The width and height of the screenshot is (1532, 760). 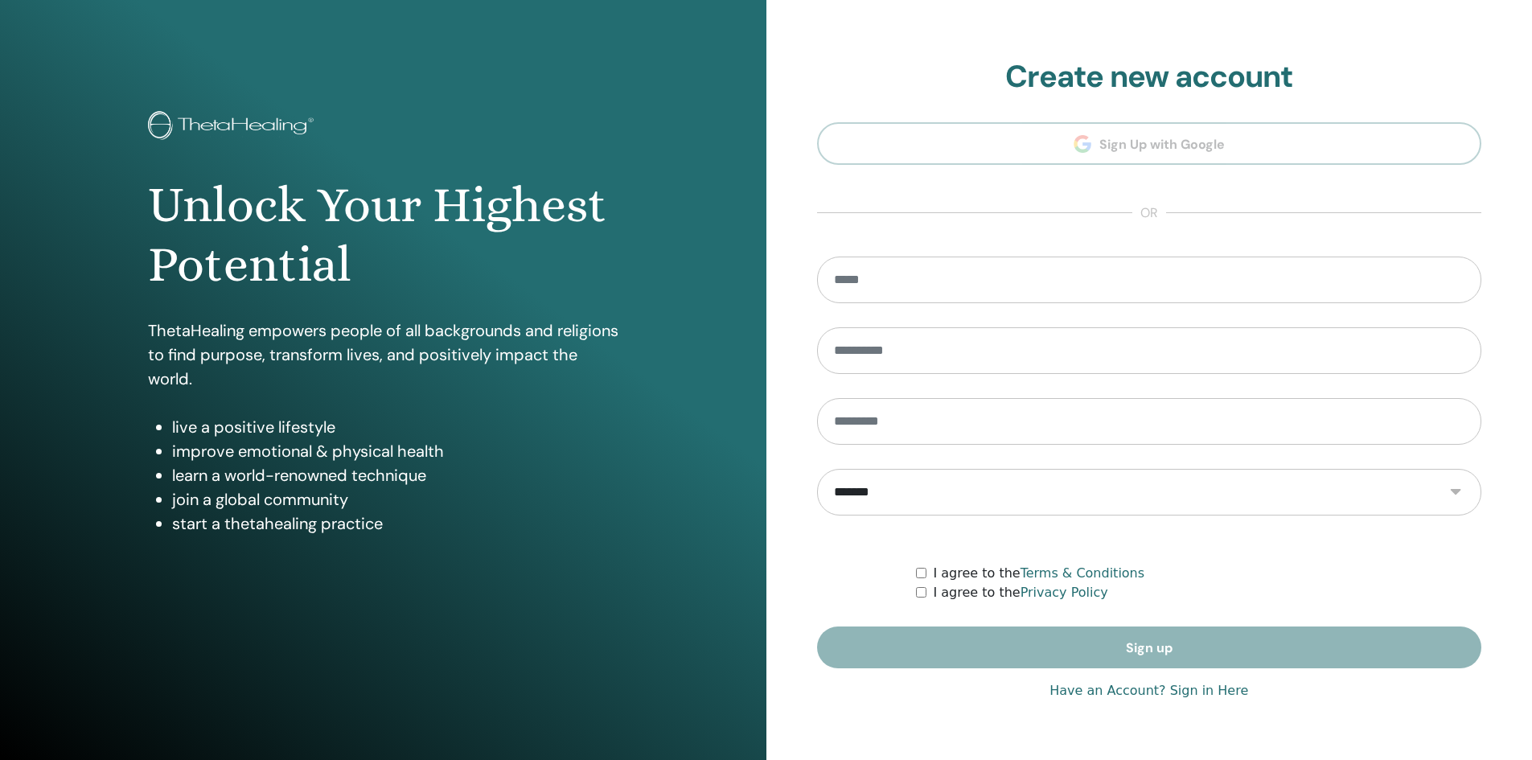 I want to click on a: Privacy Policy, so click(x=1064, y=592).